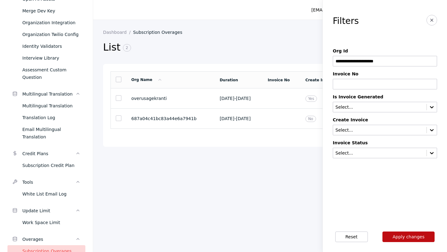  Describe the element at coordinates (49, 211) in the screenshot. I see `div: Update Limit` at that location.